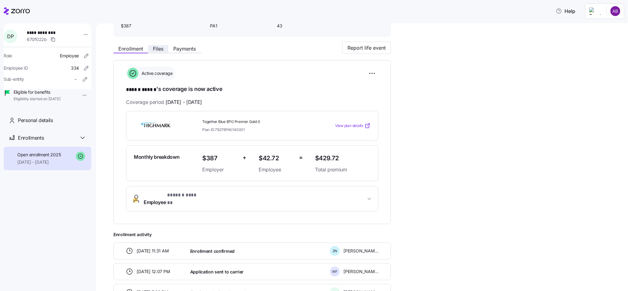 The width and height of the screenshot is (628, 291). Describe the element at coordinates (220, 170) in the screenshot. I see `span: Employer` at that location.